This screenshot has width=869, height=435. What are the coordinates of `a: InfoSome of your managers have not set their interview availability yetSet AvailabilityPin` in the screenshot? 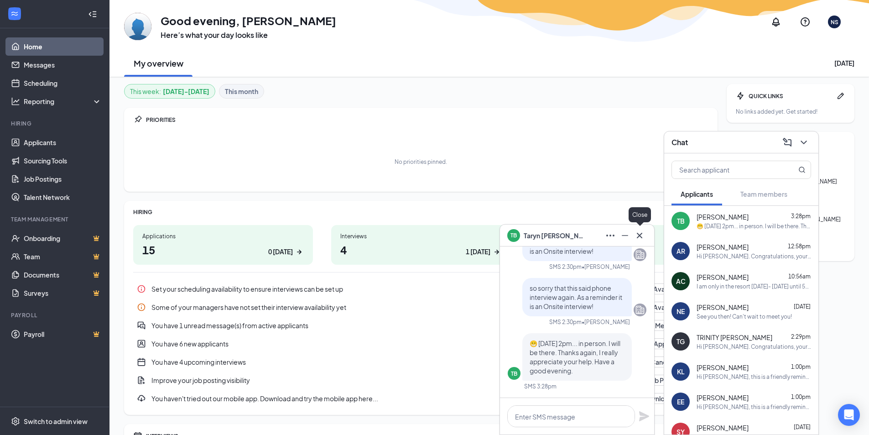 It's located at (420, 307).